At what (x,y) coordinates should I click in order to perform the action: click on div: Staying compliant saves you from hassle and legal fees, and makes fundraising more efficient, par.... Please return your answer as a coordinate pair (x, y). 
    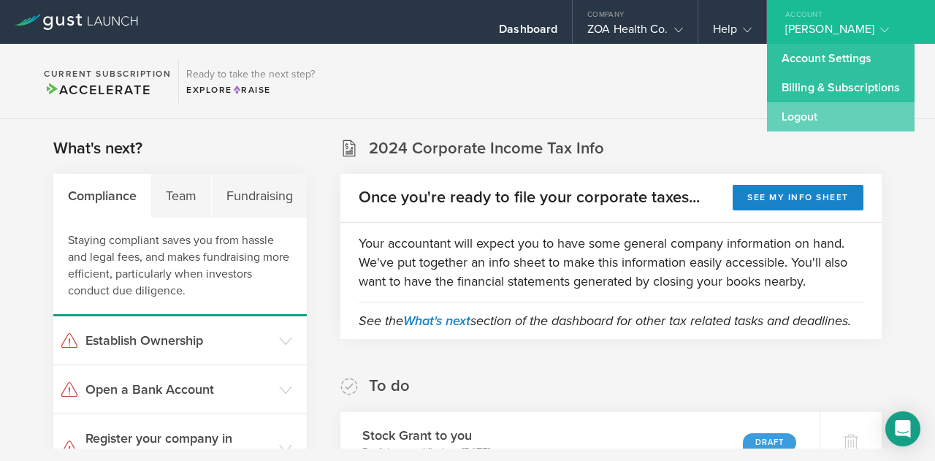
    Looking at the image, I should click on (180, 267).